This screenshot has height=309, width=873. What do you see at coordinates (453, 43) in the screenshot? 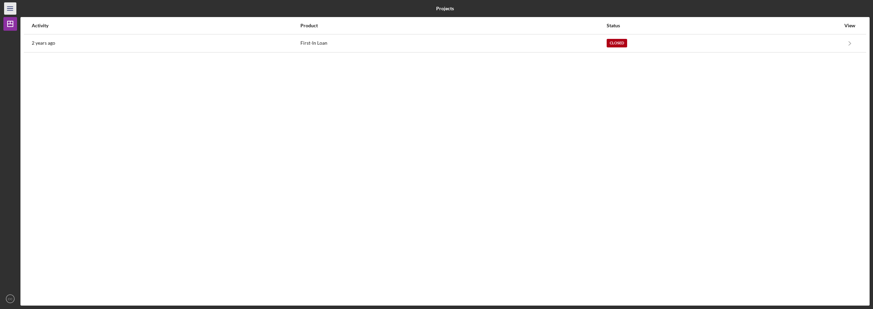
I see `div: First-In Loan` at bounding box center [453, 43].